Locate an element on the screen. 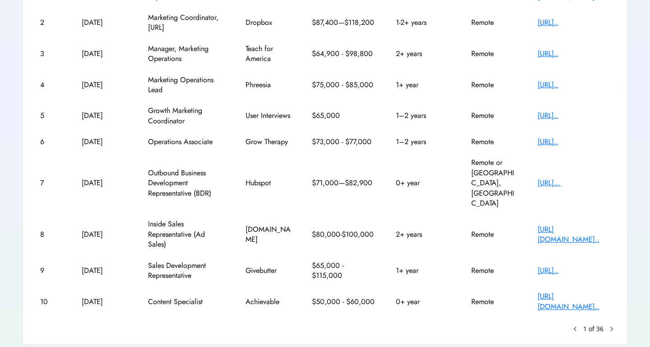 Image resolution: width=650 pixels, height=347 pixels. div: 1-2+ years is located at coordinates (423, 23).